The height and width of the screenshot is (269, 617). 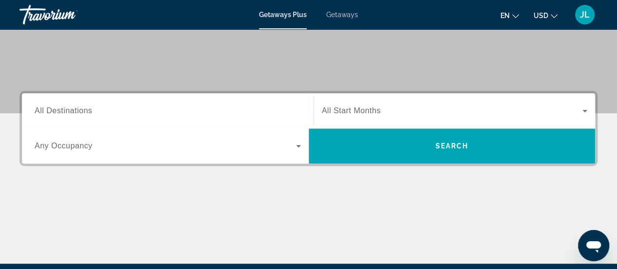 What do you see at coordinates (505, 16) in the screenshot?
I see `span: en` at bounding box center [505, 16].